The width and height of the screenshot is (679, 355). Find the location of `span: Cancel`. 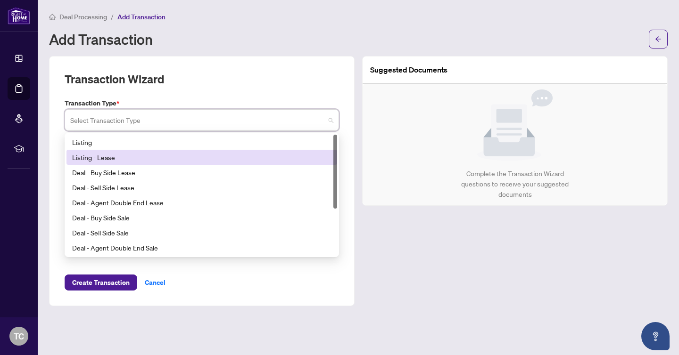

span: Cancel is located at coordinates (155, 283).